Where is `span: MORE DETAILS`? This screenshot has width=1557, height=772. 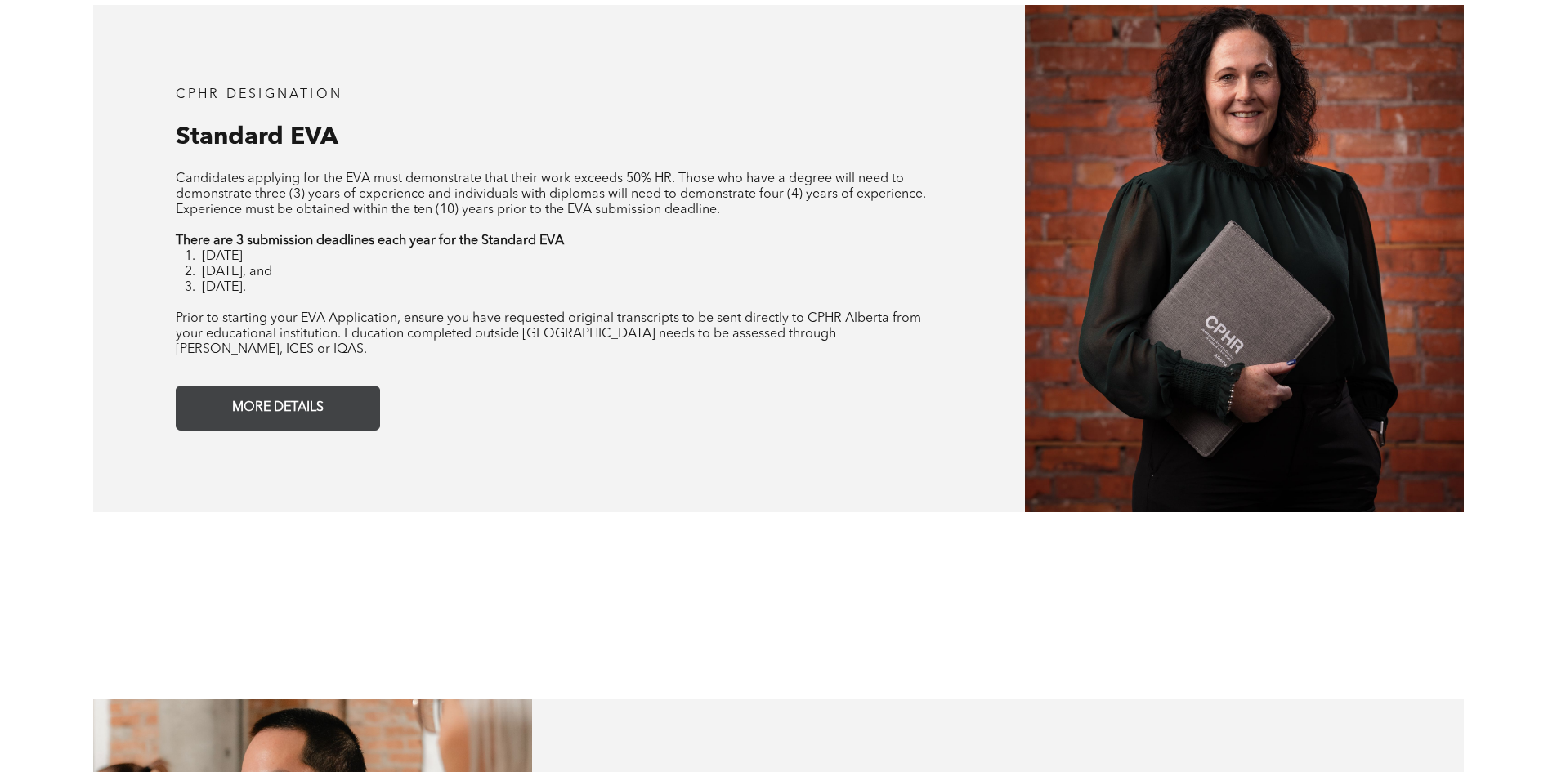 span: MORE DETAILS is located at coordinates (278, 408).